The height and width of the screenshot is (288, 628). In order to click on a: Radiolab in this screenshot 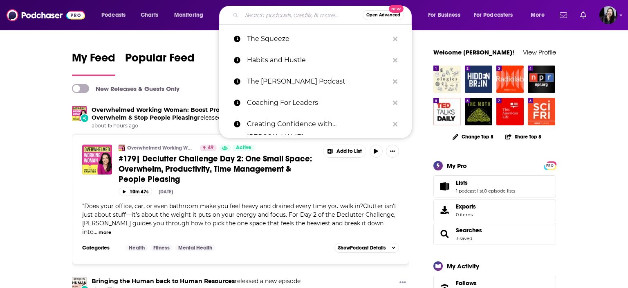, I will do `click(510, 79)`.